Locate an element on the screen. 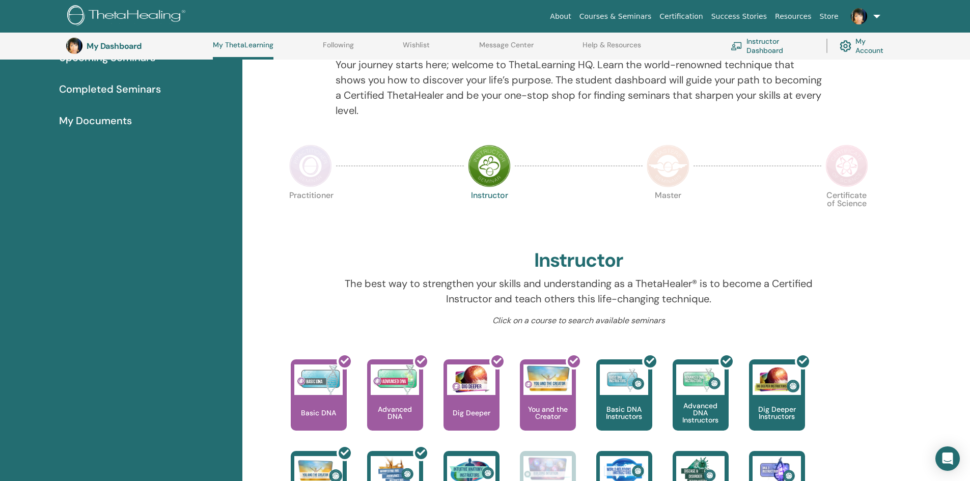  img: Basic DNA is located at coordinates (318, 380).